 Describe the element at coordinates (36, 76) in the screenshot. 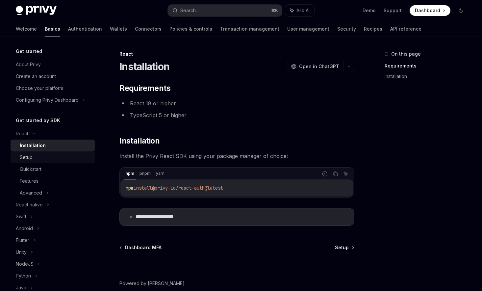

I see `div: Create an account` at that location.